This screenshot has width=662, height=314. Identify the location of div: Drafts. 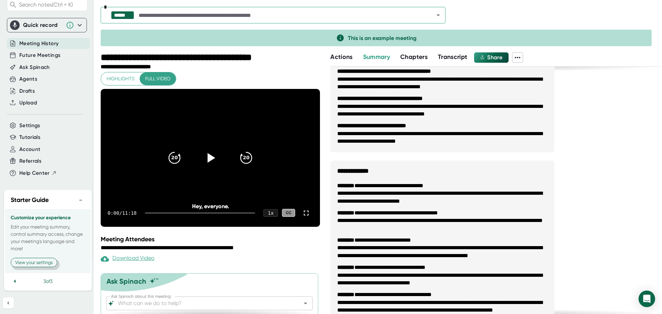
(27, 91).